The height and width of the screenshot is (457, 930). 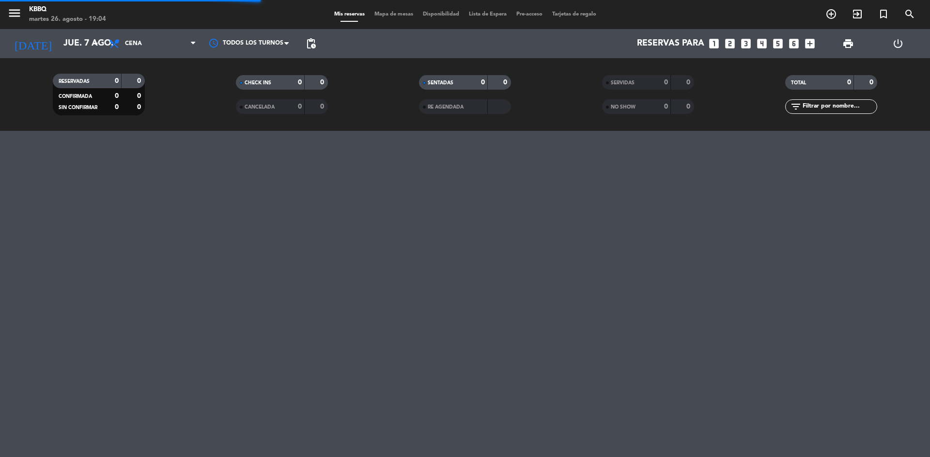 What do you see at coordinates (67, 19) in the screenshot?
I see `div: martes 26. agosto - 19:04` at bounding box center [67, 19].